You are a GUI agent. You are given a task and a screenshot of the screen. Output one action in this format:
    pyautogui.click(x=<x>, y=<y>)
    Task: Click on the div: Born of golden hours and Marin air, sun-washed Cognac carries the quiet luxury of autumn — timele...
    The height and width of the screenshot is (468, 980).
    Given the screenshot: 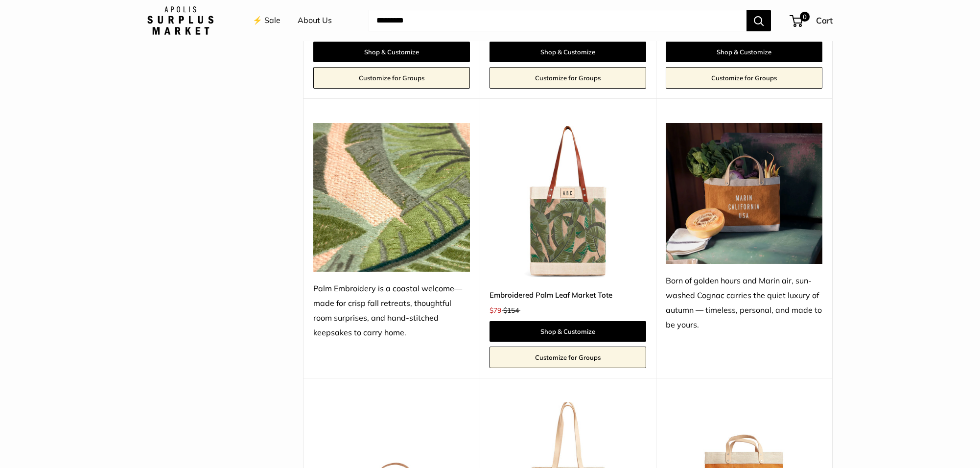 What is the action you would take?
    pyautogui.click(x=744, y=303)
    